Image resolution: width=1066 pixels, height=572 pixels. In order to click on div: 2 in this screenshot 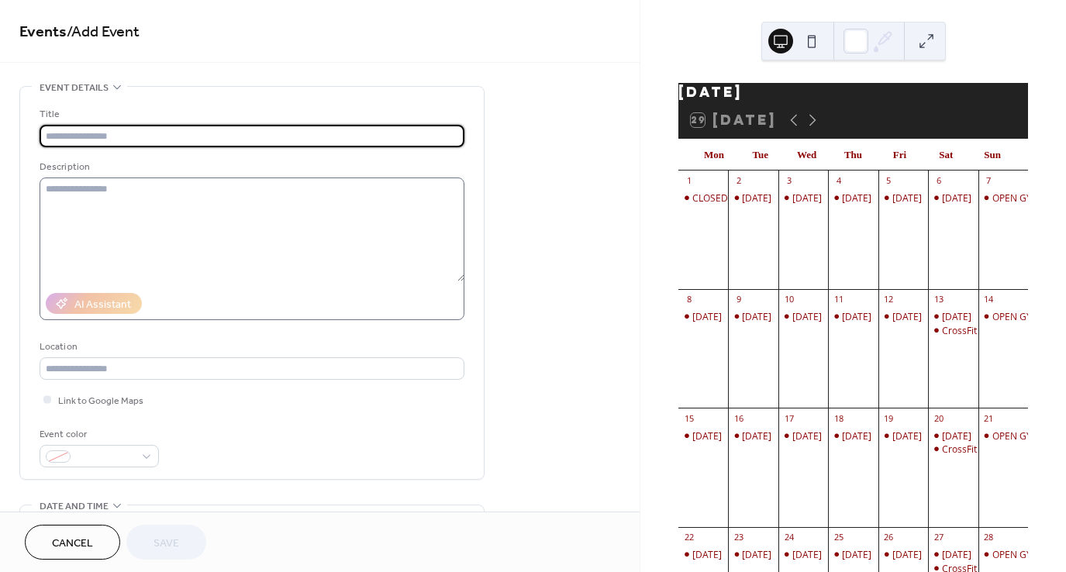, I will do `click(738, 181)`.